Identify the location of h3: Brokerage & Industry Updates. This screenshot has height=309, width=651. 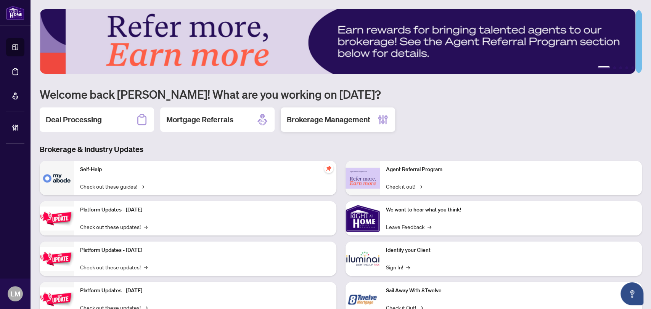
(341, 150).